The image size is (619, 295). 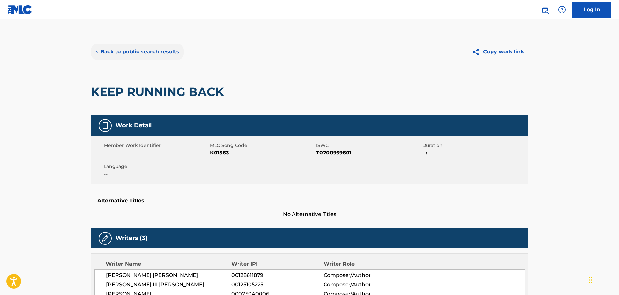 What do you see at coordinates (159, 92) in the screenshot?
I see `h2: KEEP RUNNING BACK` at bounding box center [159, 92].